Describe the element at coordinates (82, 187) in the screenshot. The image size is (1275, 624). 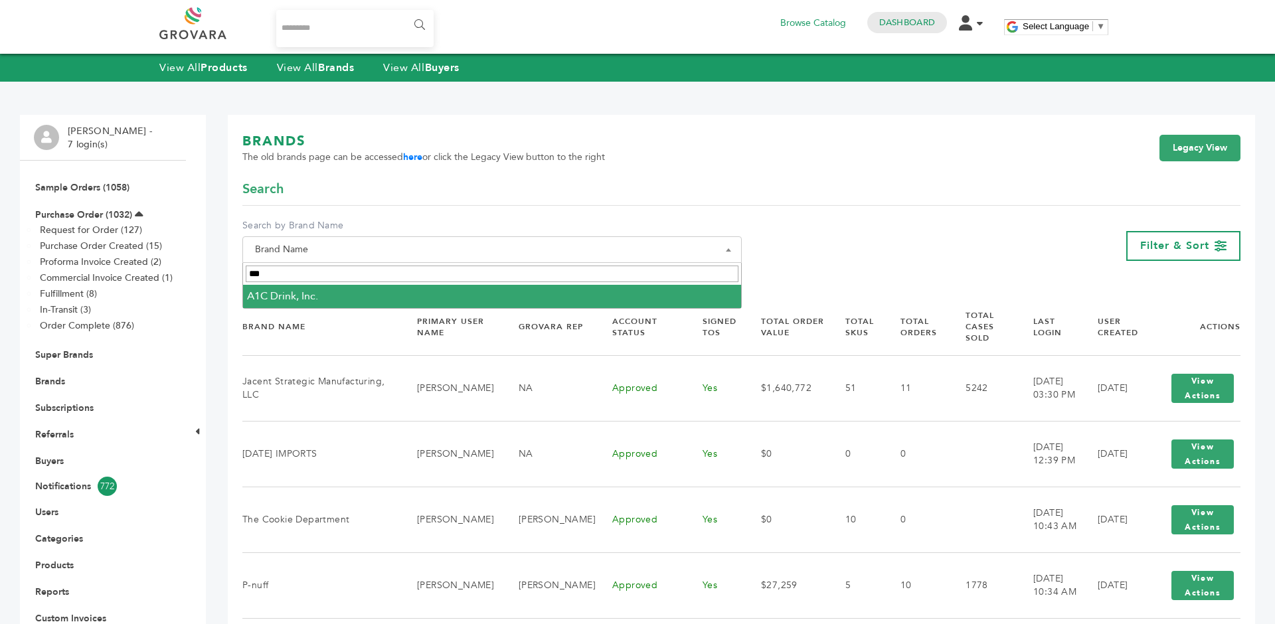
I see `a: Sample Orders (1058)` at that location.